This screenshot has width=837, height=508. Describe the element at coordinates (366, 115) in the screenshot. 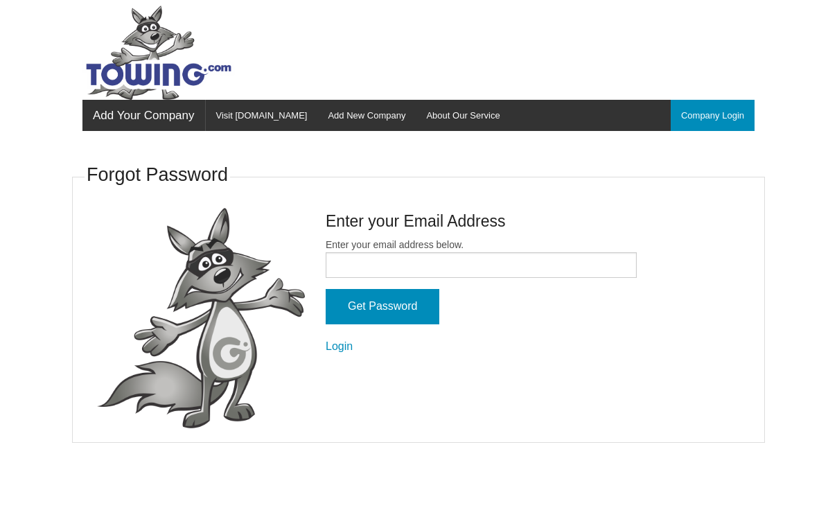

I see `a: Add New Company` at that location.